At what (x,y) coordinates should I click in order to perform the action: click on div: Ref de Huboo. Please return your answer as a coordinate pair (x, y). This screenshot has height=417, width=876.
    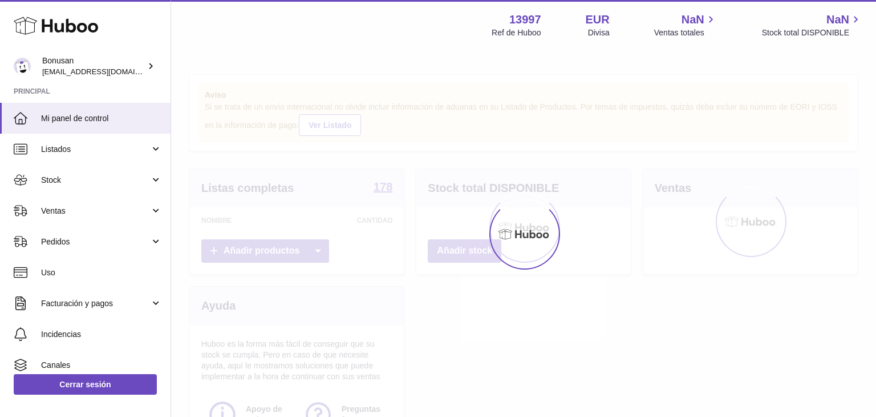
    Looking at the image, I should click on (516, 33).